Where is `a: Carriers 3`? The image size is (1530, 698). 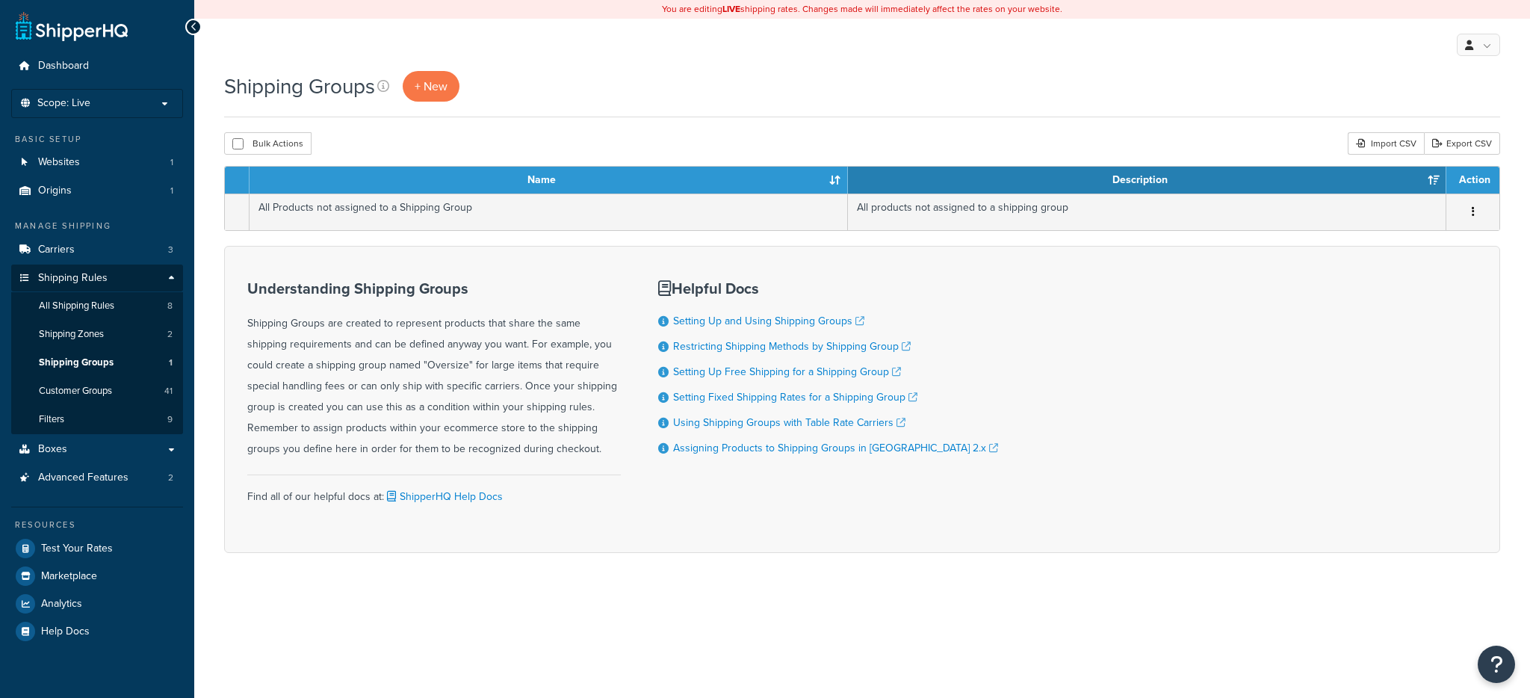 a: Carriers 3 is located at coordinates (97, 249).